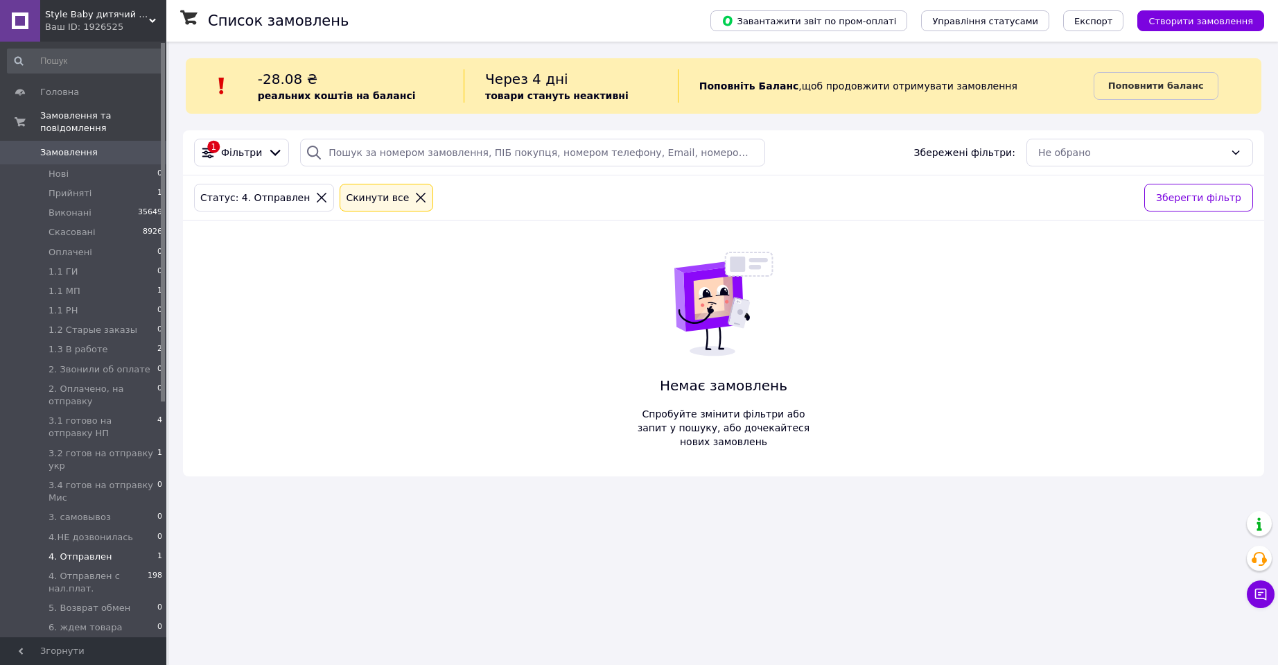 This screenshot has height=665, width=1278. What do you see at coordinates (89, 608) in the screenshot?
I see `span: 5. Возврат обмен` at bounding box center [89, 608].